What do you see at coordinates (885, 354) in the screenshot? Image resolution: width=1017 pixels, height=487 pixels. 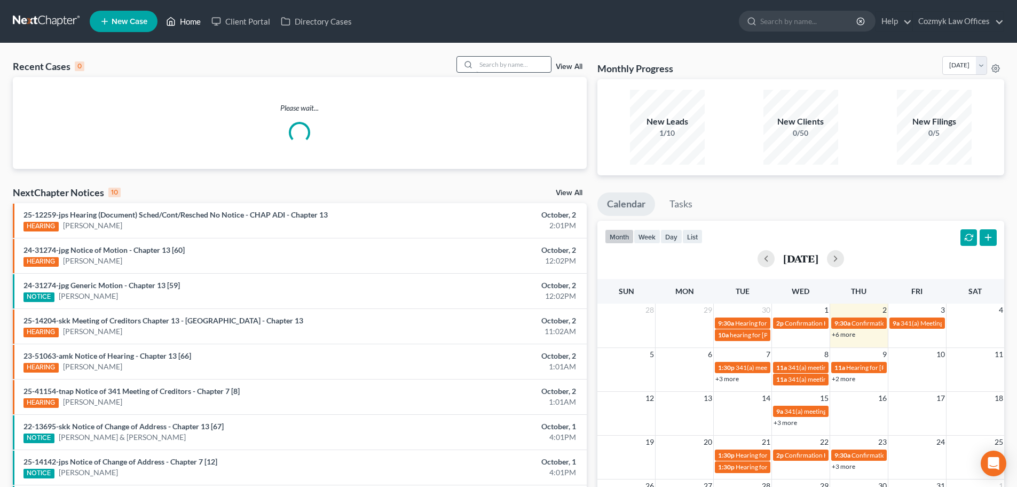 I see `span: 9` at bounding box center [885, 354].